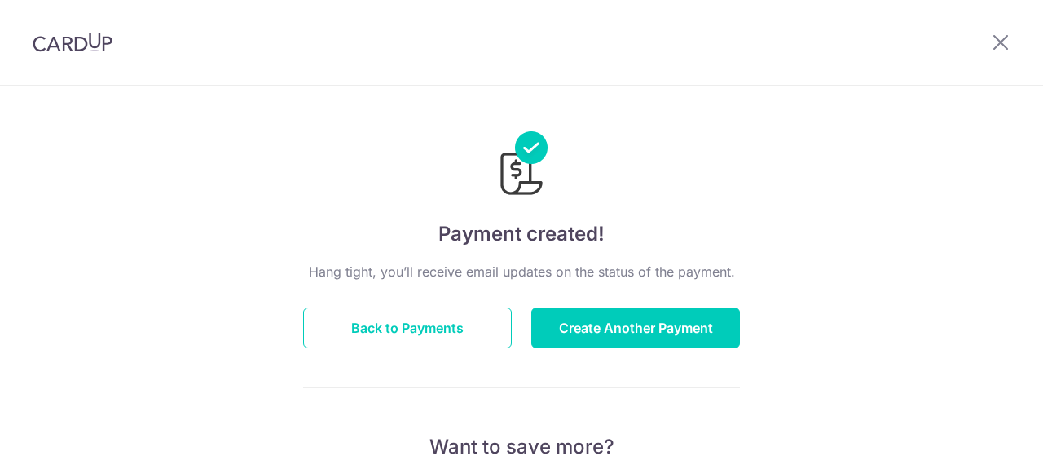 This screenshot has width=1043, height=456. What do you see at coordinates (522, 165) in the screenshot?
I see `img: Payments` at bounding box center [522, 165].